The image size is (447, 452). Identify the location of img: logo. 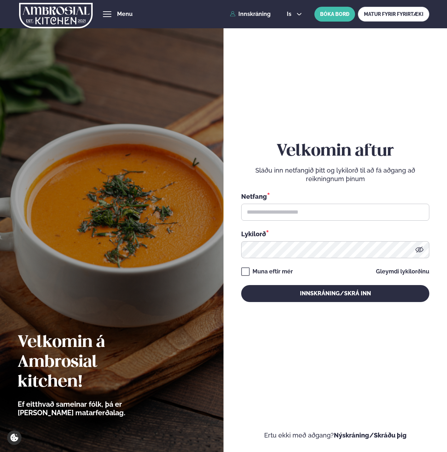
(56, 16).